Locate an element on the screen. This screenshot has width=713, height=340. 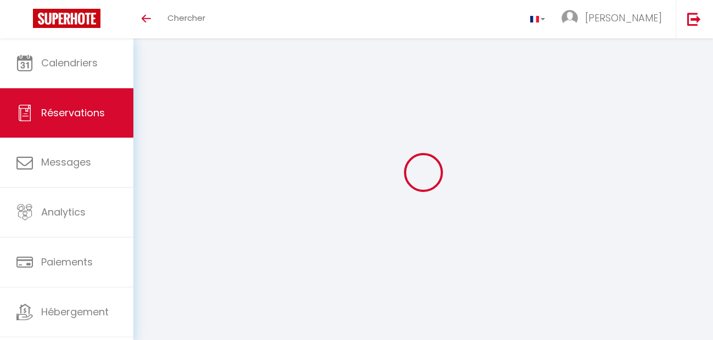
img: Super Booking is located at coordinates (66, 18).